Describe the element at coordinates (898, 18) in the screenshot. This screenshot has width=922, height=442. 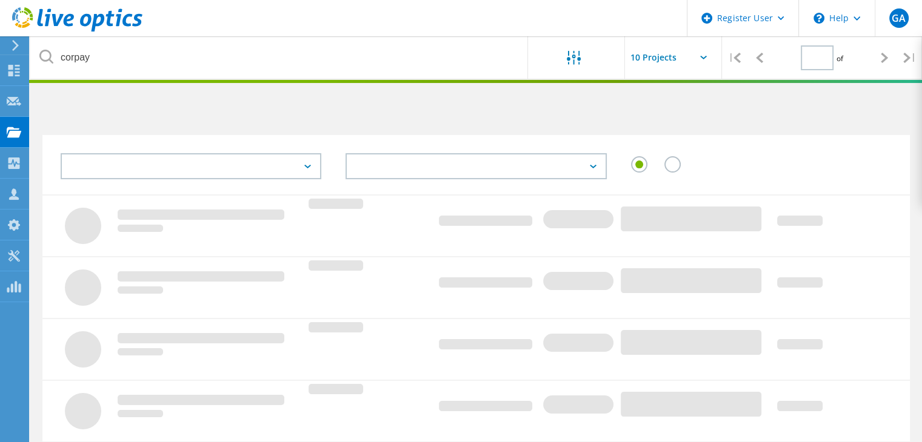
I see `span: GA` at that location.